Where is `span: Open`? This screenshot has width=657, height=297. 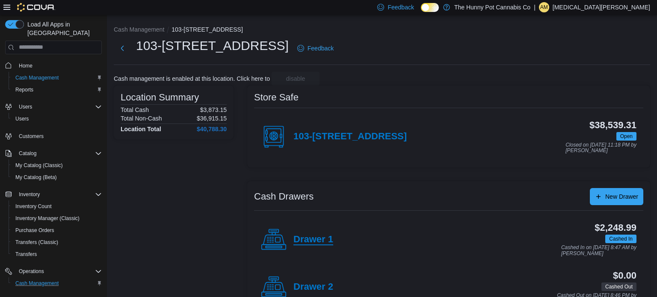
span: Open is located at coordinates (626, 136).